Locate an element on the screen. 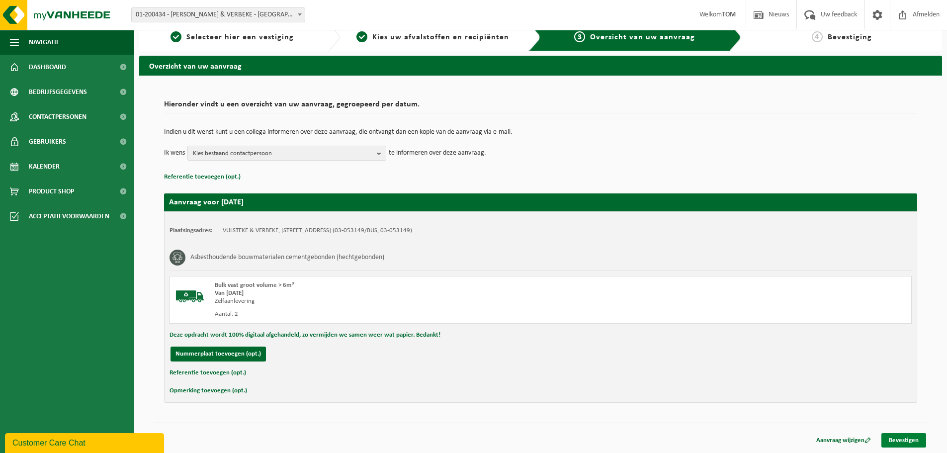 Image resolution: width=947 pixels, height=453 pixels. div: Zelfaanlevering is located at coordinates (398, 301).